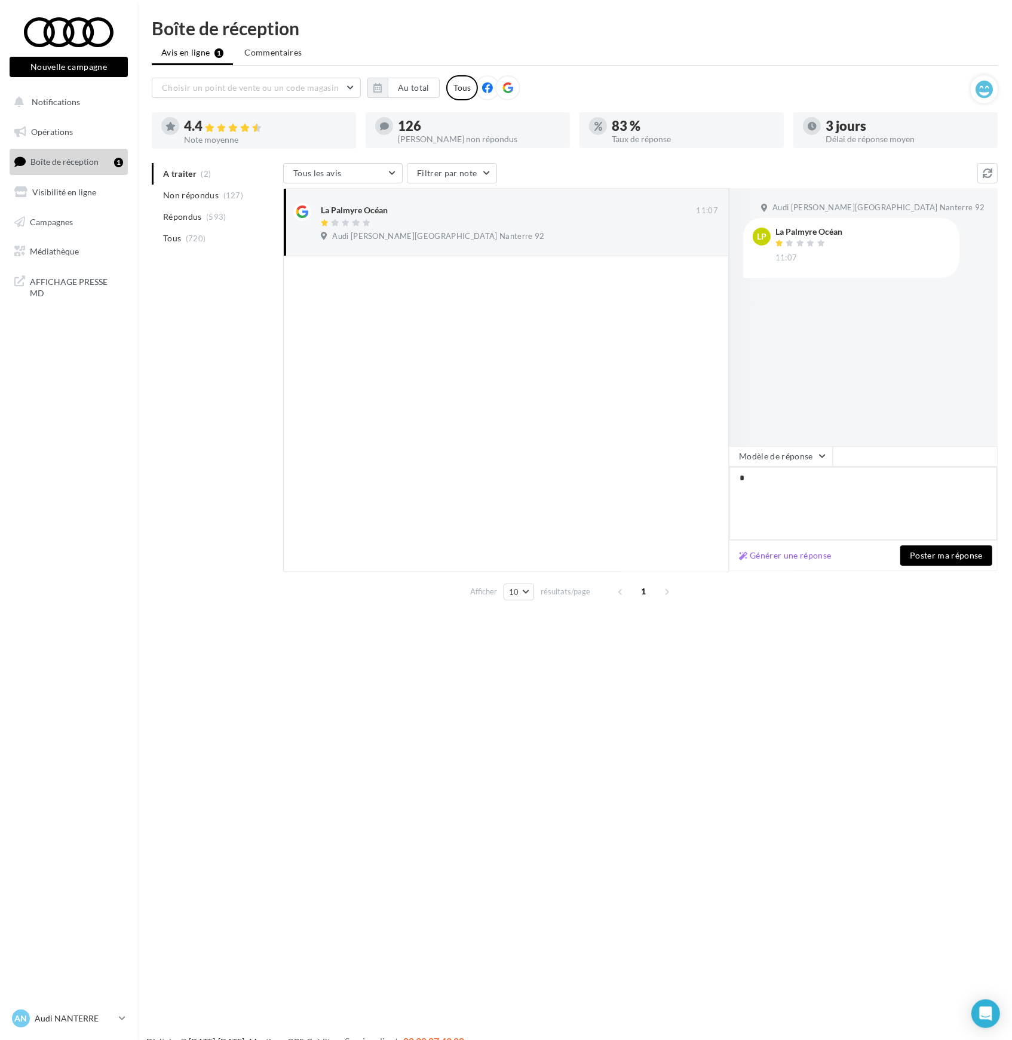  What do you see at coordinates (462, 88) in the screenshot?
I see `div: Tous` at bounding box center [462, 88].